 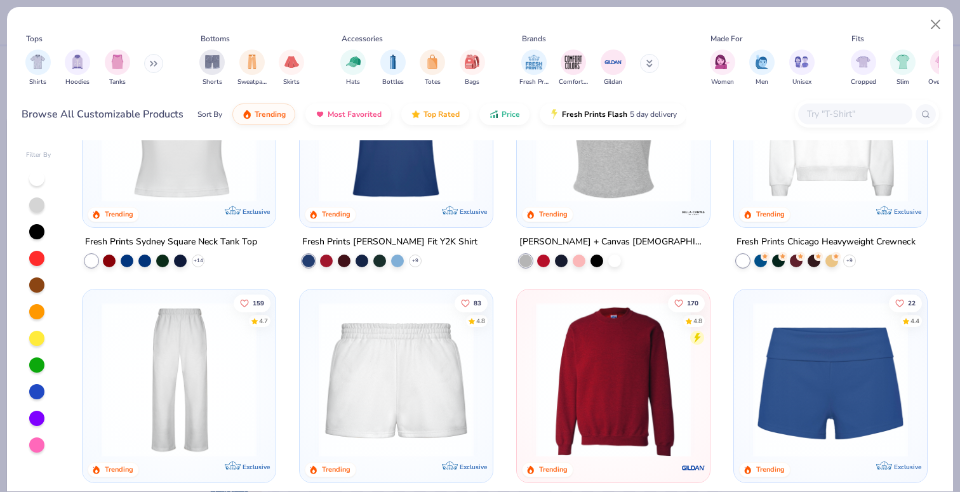 What do you see at coordinates (348, 114) in the screenshot?
I see `button: Most Favorited` at bounding box center [348, 114].